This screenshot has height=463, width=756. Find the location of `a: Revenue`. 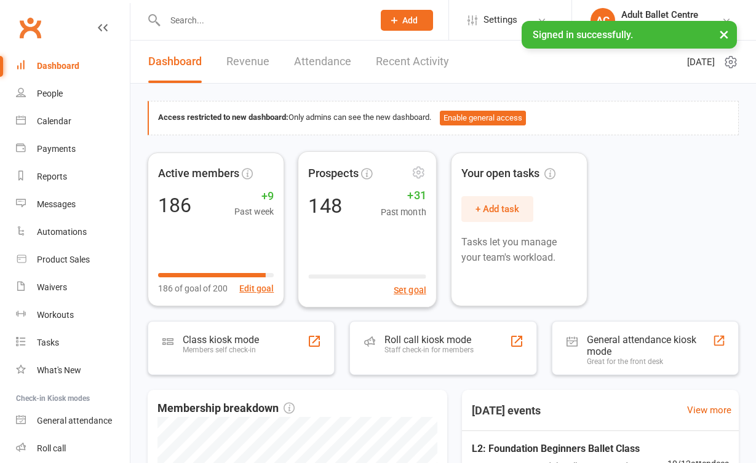

a: Revenue is located at coordinates (248, 62).